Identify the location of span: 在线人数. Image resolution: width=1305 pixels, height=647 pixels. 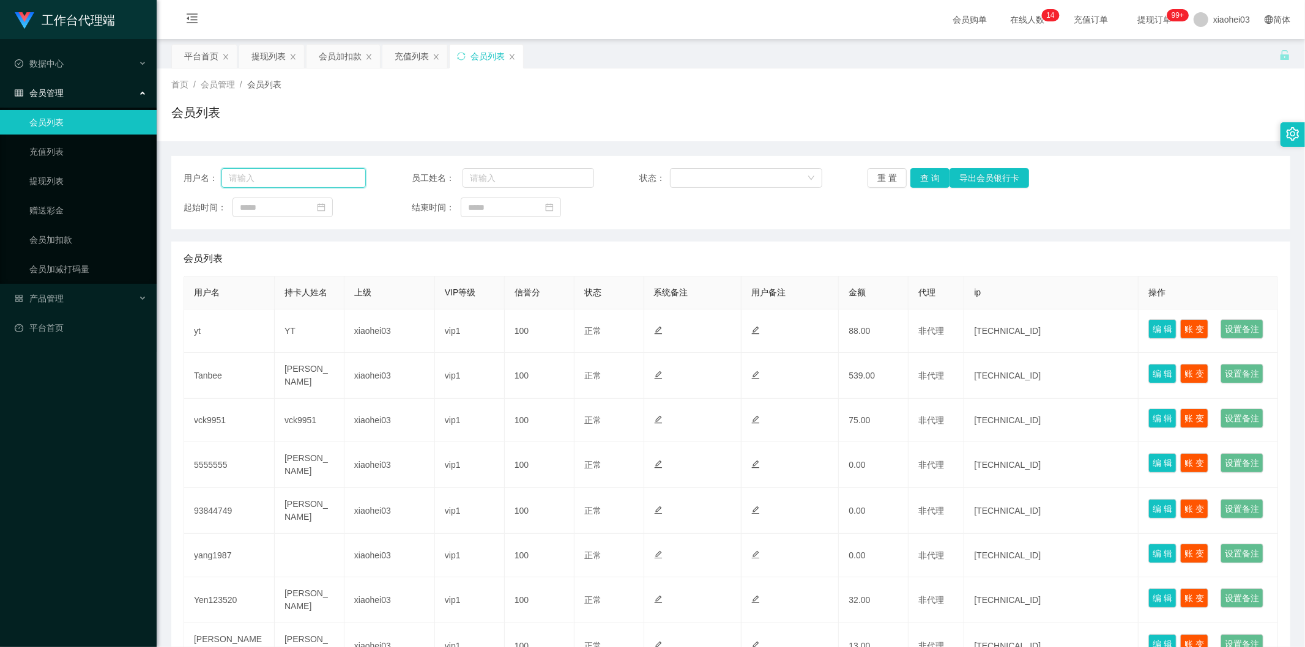
(1027, 20).